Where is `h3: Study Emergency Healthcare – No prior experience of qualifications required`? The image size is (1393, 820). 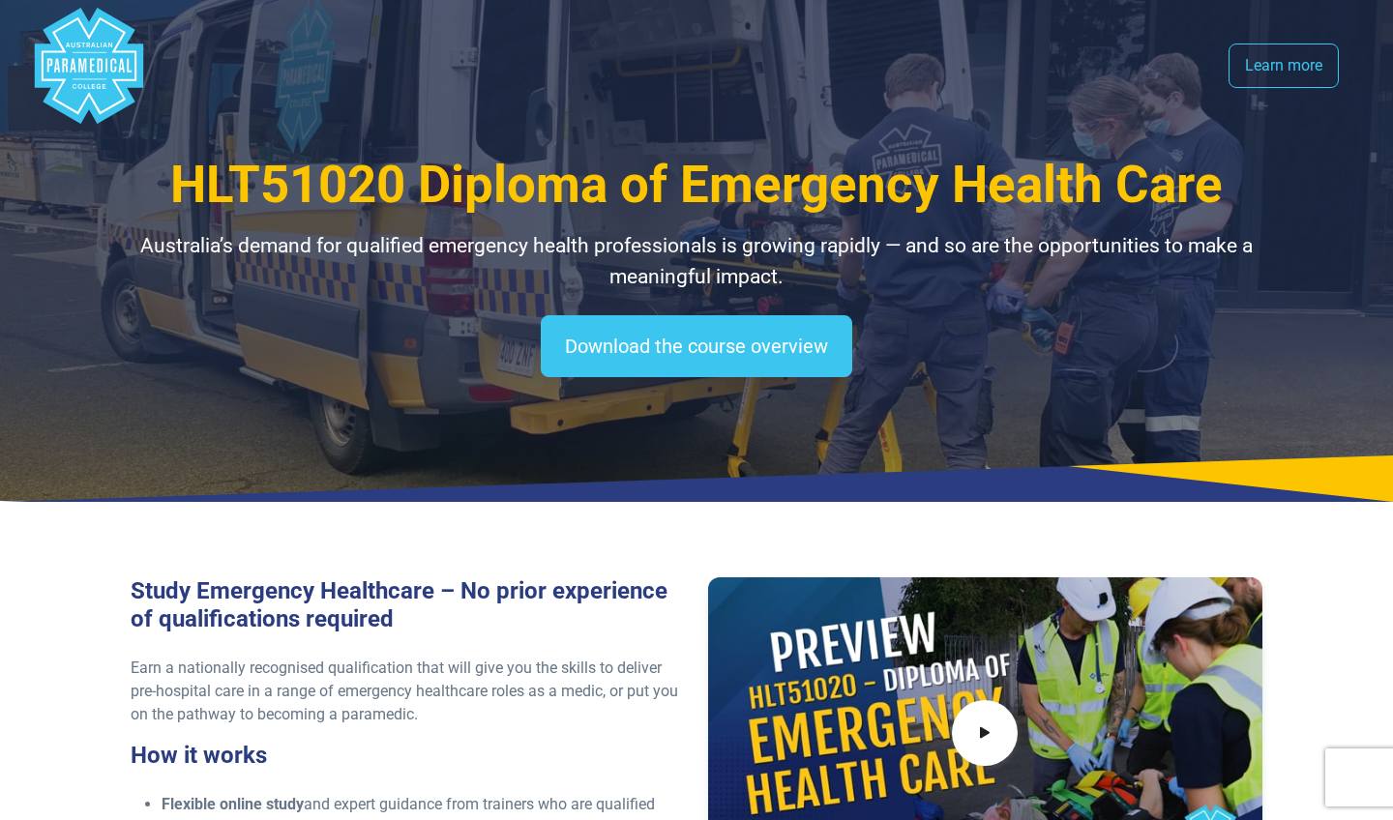 h3: Study Emergency Healthcare – No prior experience of qualifications required is located at coordinates (407, 605).